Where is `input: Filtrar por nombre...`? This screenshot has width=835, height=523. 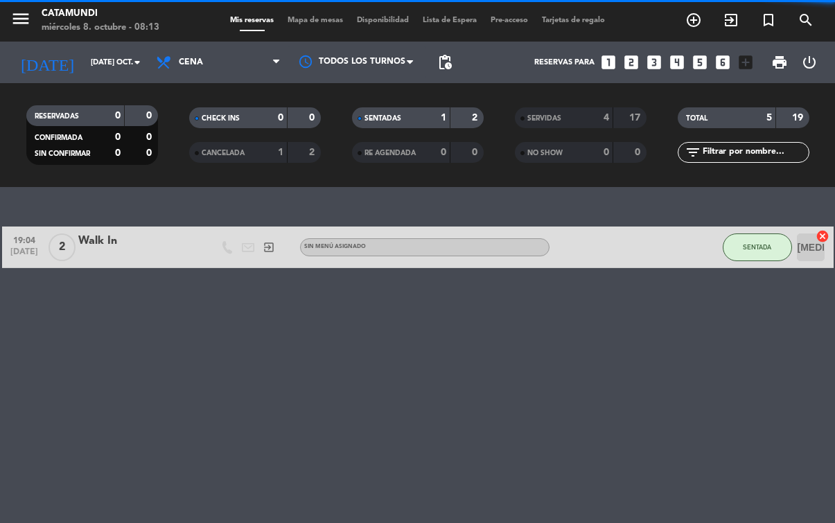 input: Filtrar por nombre... is located at coordinates (755, 152).